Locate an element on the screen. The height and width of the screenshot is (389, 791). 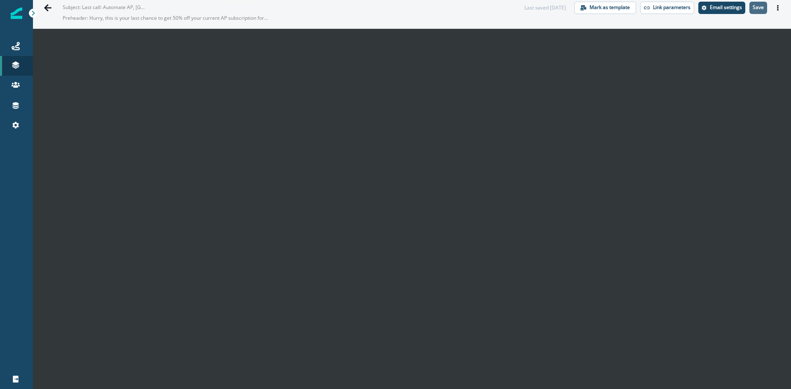
button: Mark as template is located at coordinates (605, 8).